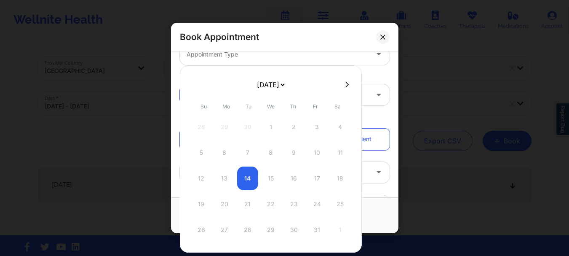 Image resolution: width=569 pixels, height=256 pixels. What do you see at coordinates (340, 139) in the screenshot?
I see `a: Not Registered Patient` at bounding box center [340, 139].